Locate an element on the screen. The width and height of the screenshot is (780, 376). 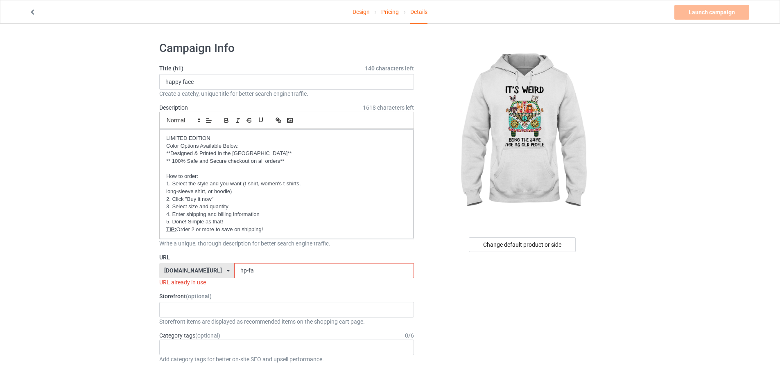
p: ** 100% Safe and Secure checkout on all orders** is located at coordinates (287, 161).